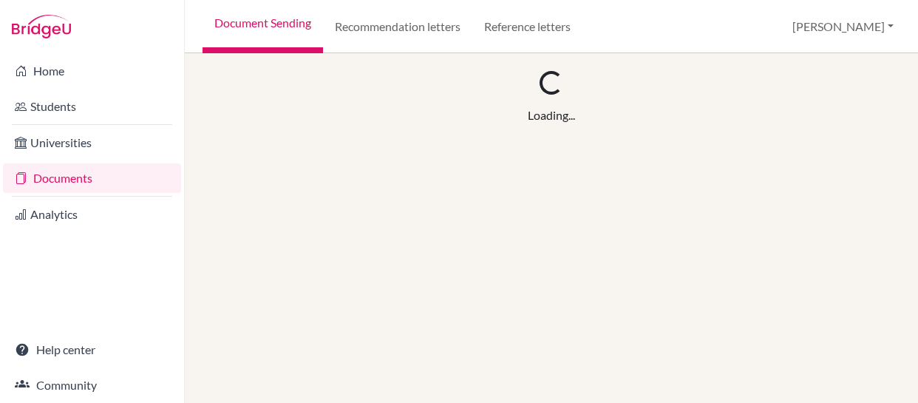  What do you see at coordinates (551, 115) in the screenshot?
I see `div: Loading...` at bounding box center [551, 115].